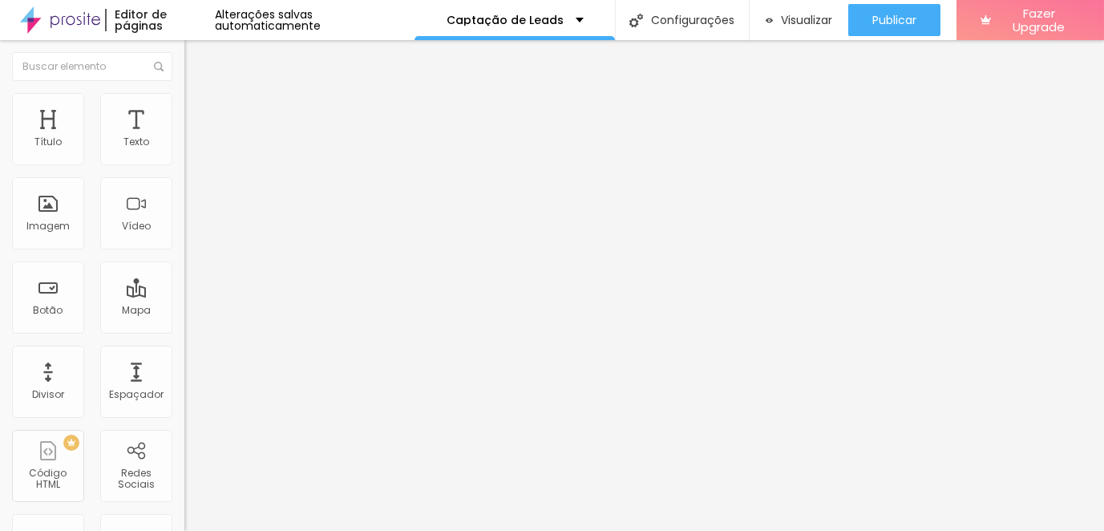 The height and width of the screenshot is (531, 1104). What do you see at coordinates (160, 20) in the screenshot?
I see `div: Editor de páginas` at bounding box center [160, 20].